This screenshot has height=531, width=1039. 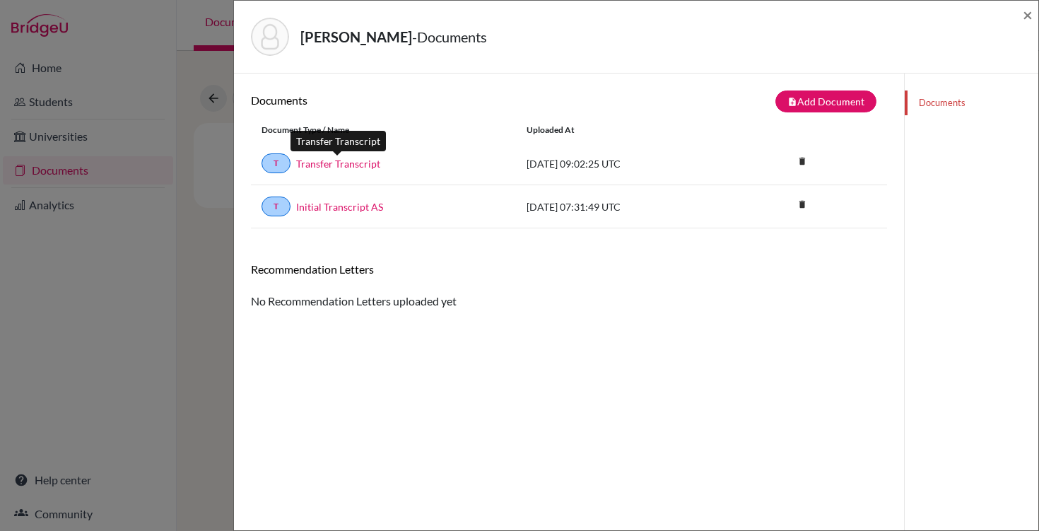 What do you see at coordinates (1028, 15) in the screenshot?
I see `button: Close` at bounding box center [1028, 15].